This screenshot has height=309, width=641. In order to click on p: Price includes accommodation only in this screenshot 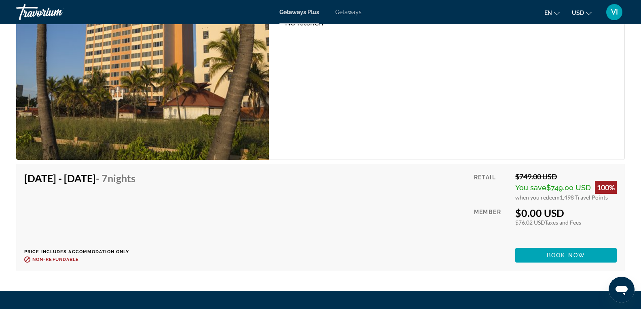, I will do `click(83, 252)`.